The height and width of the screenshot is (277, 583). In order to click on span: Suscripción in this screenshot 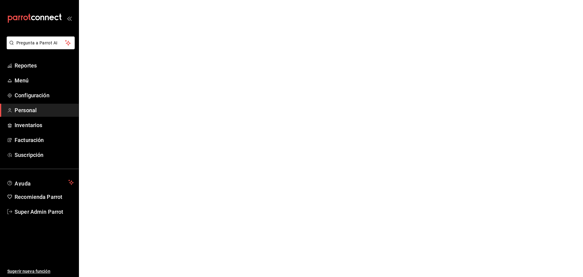, I will do `click(44, 155)`.